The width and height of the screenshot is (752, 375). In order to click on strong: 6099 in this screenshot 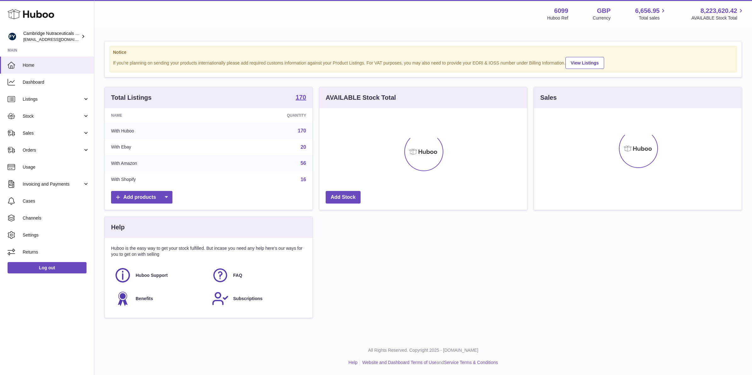, I will do `click(561, 11)`.